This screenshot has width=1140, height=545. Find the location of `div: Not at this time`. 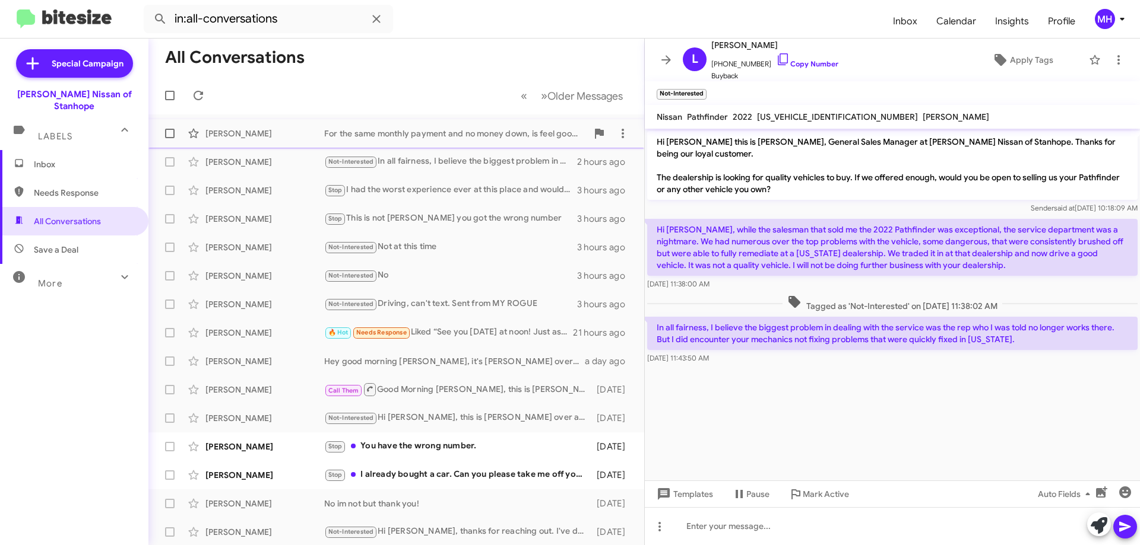

div: Not at this time is located at coordinates (450, 247).